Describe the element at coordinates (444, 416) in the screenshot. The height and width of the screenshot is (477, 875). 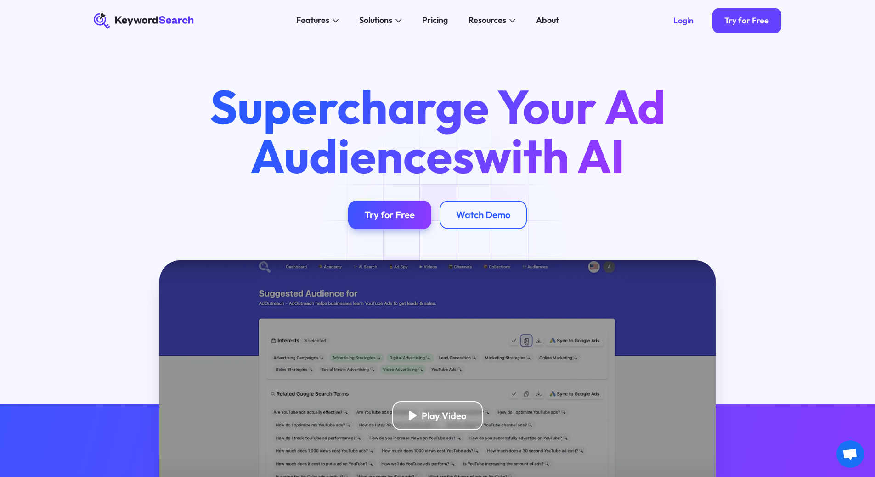
I see `div: Play Video` at that location.